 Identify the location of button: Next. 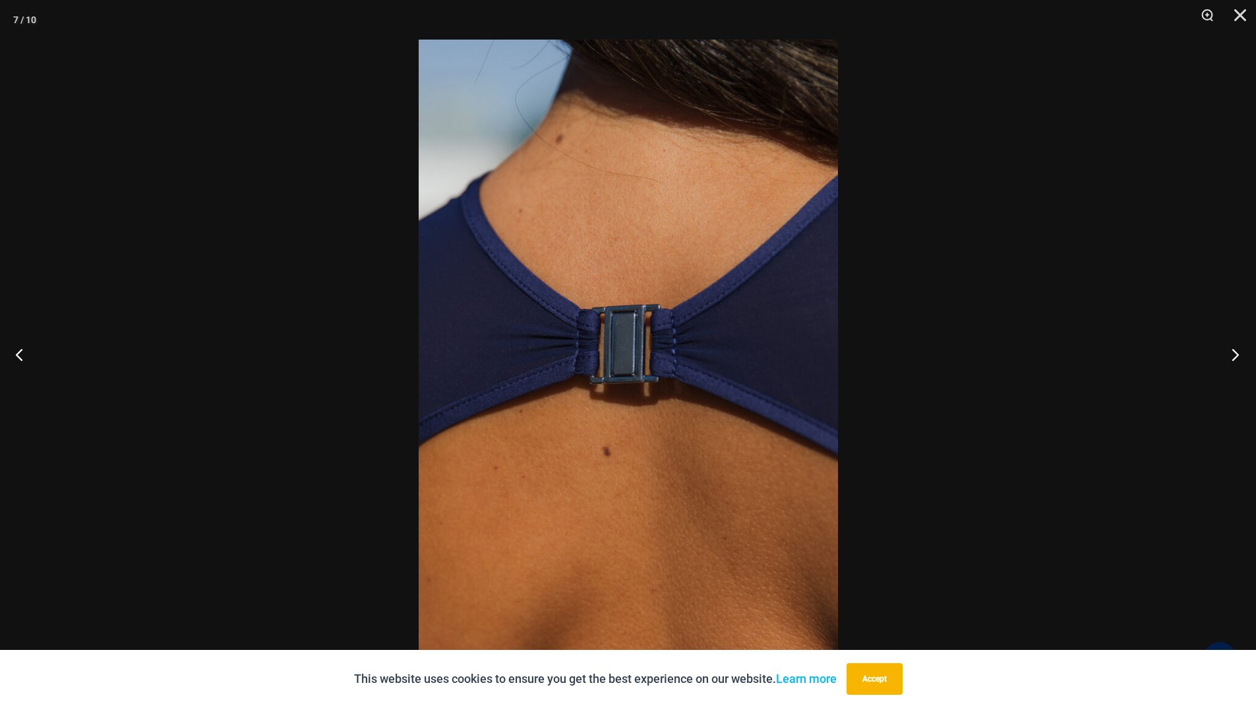
(1231, 354).